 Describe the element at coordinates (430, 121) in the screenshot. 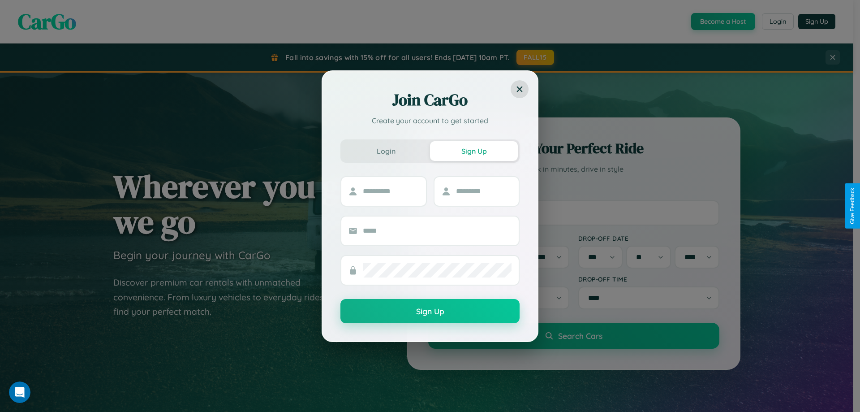

I see `p: Create your account to get started` at that location.